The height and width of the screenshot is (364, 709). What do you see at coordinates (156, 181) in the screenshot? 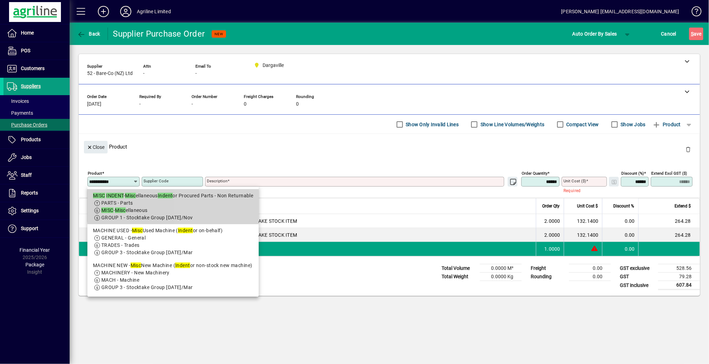
I see `mat-label: Supplier Code` at bounding box center [156, 181].